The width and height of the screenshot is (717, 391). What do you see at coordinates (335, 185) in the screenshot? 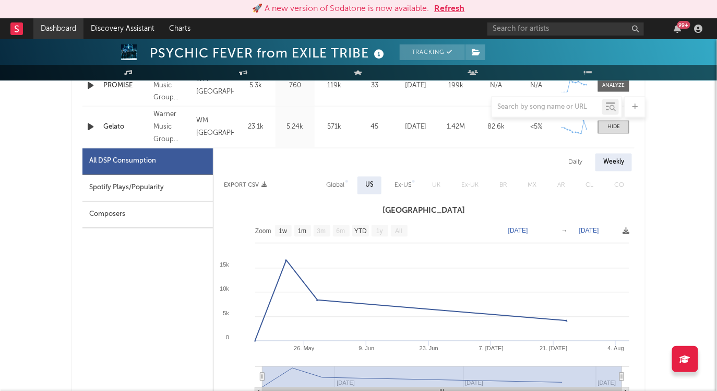
I see `div: Global` at bounding box center [335, 185].